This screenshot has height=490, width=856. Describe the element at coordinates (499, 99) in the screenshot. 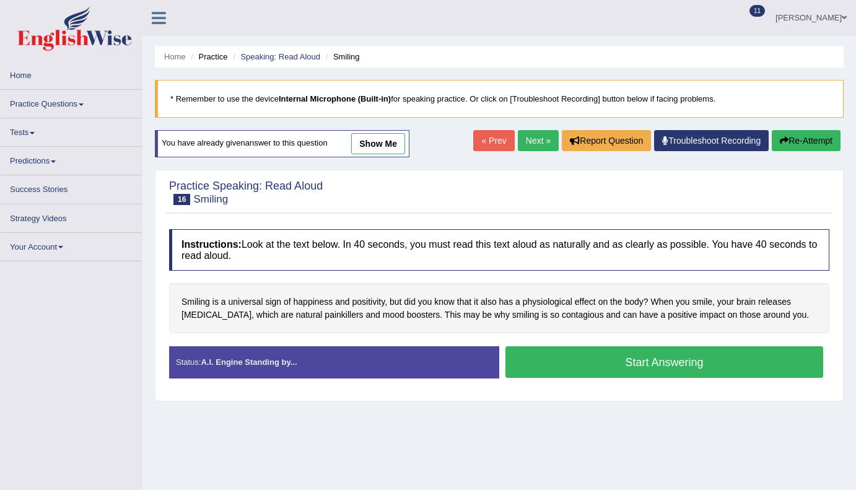

I see `blockquote: * Remember to use the device for speaking practice. Or click on [Troubleshoot Recording] button b...` at that location.